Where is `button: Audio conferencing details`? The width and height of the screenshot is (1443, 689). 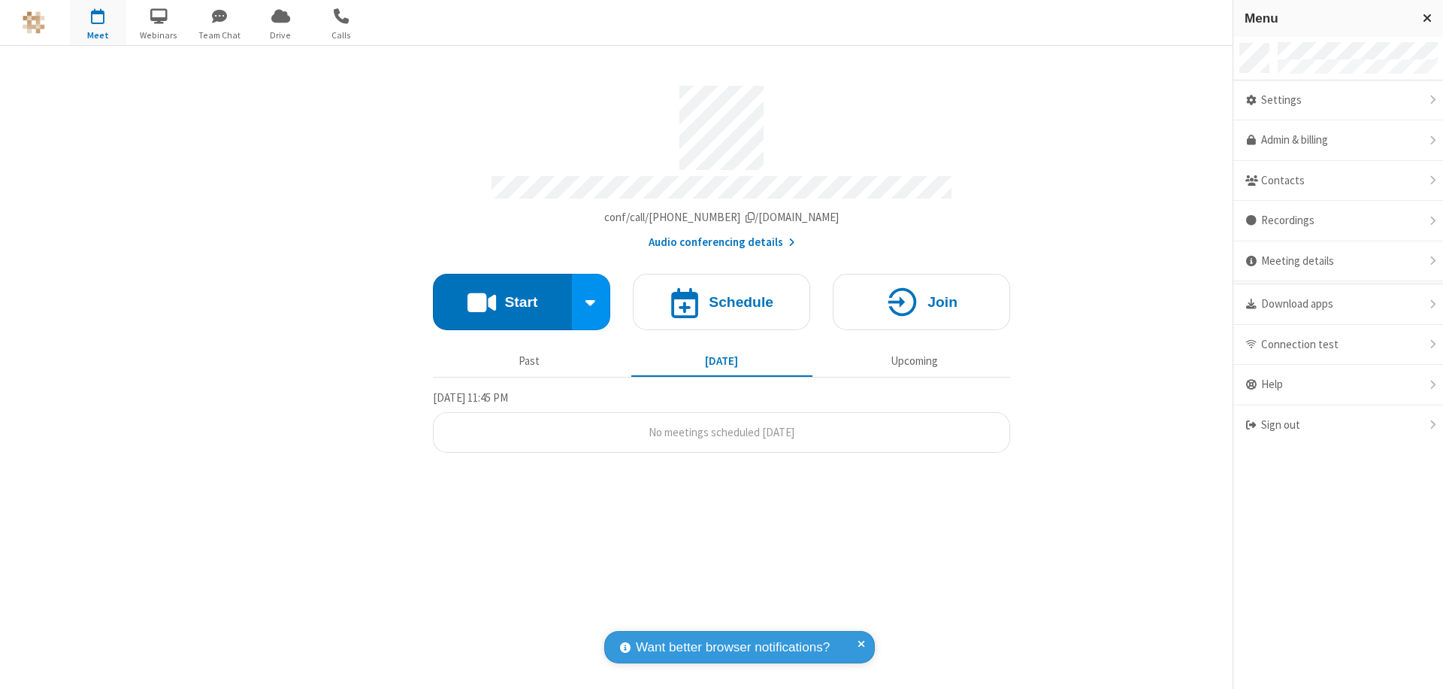 button: Audio conferencing details is located at coordinates (722, 242).